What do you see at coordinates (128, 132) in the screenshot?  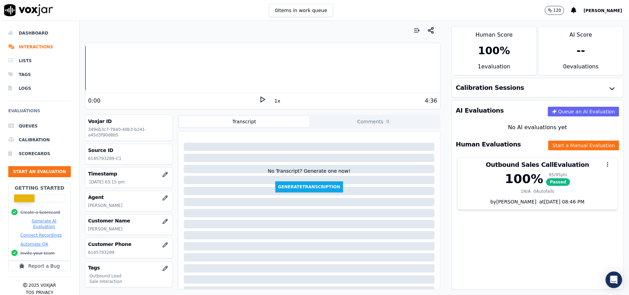 I see `p: 349eb3c7-7840-40b3-b241-a45d3f90d8b5` at bounding box center [128, 132].